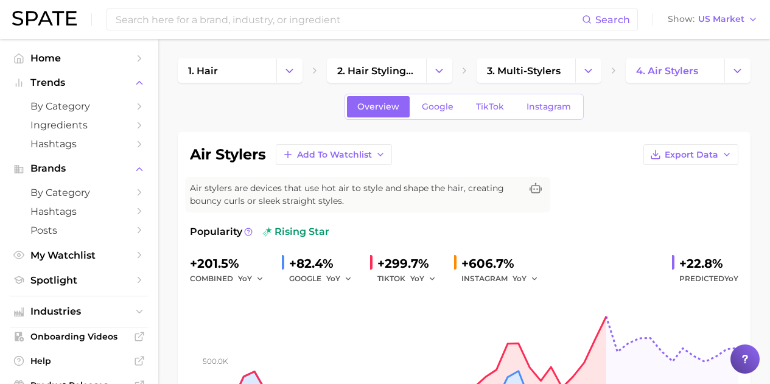 This screenshot has width=770, height=384. I want to click on span: Show, so click(681, 19).